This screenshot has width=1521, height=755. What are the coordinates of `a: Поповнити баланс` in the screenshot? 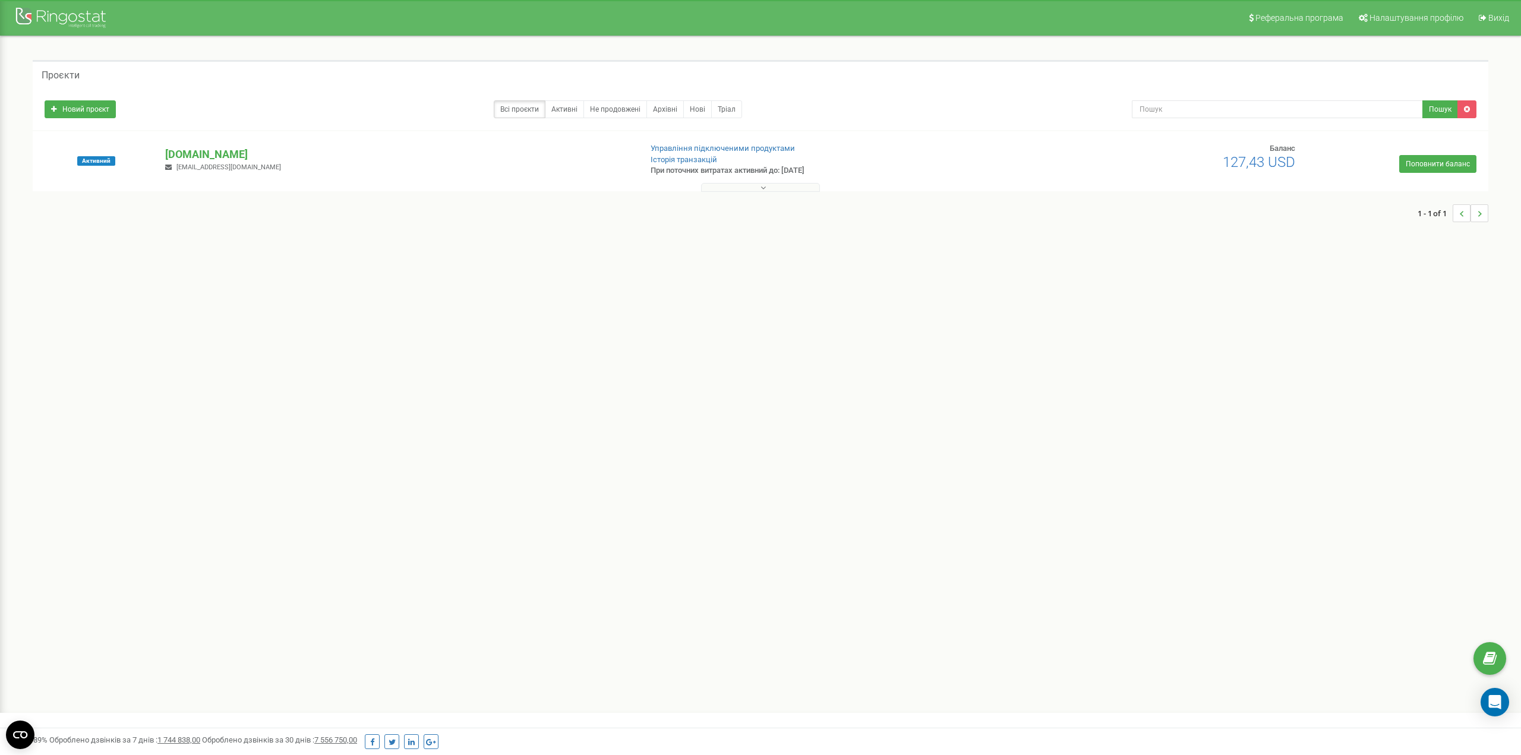 It's located at (1438, 164).